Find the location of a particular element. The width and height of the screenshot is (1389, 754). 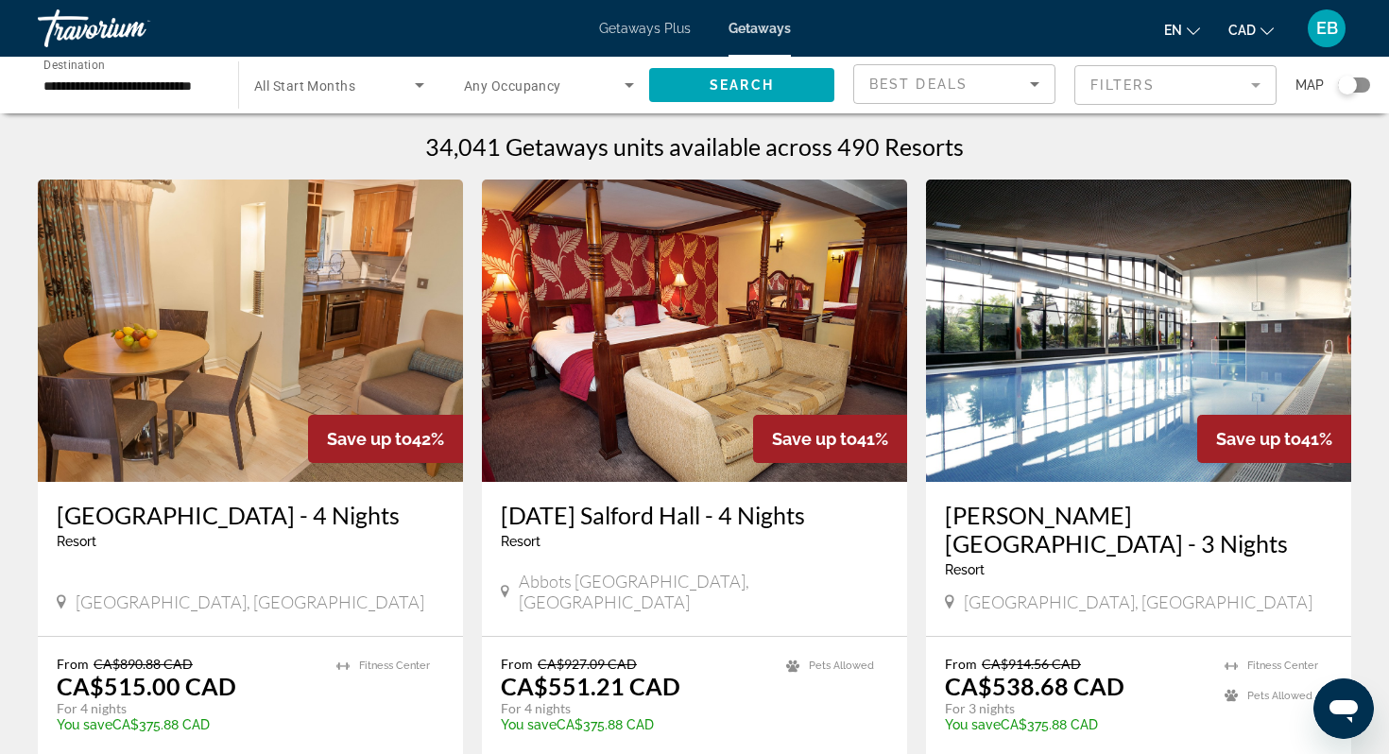

h1: 34,041 Getaways units available across 490 Resorts is located at coordinates (695, 147).